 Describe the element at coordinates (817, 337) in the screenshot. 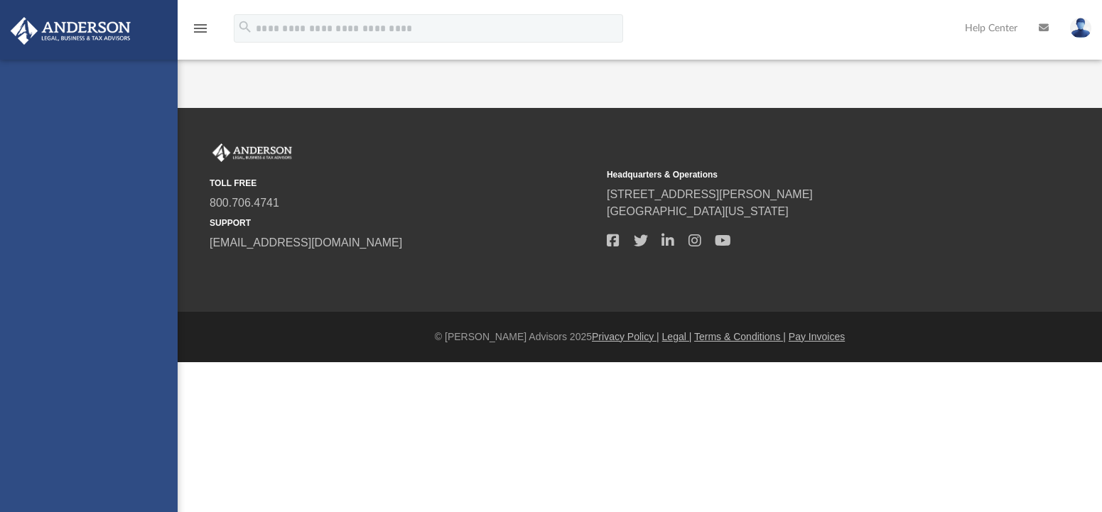

I see `a: Pay Invoices` at that location.